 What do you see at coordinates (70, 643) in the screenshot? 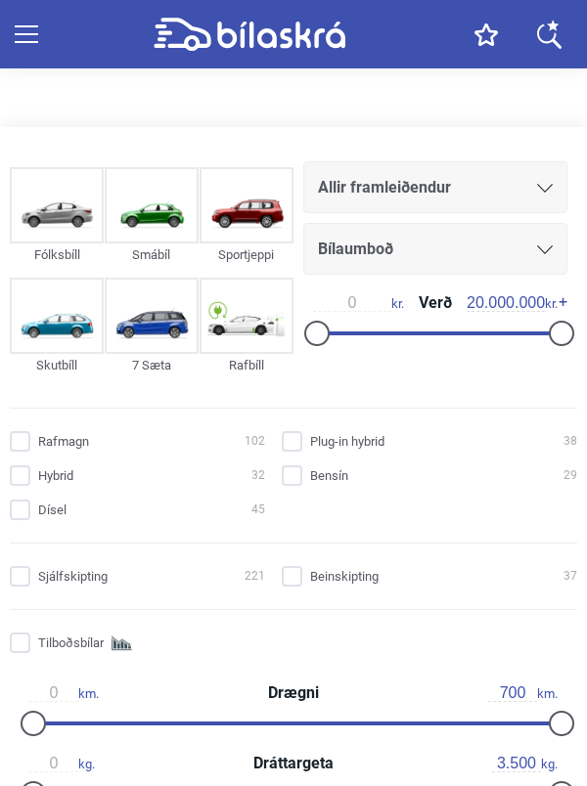
I see `span: Tilboðsbílar` at bounding box center [70, 643].